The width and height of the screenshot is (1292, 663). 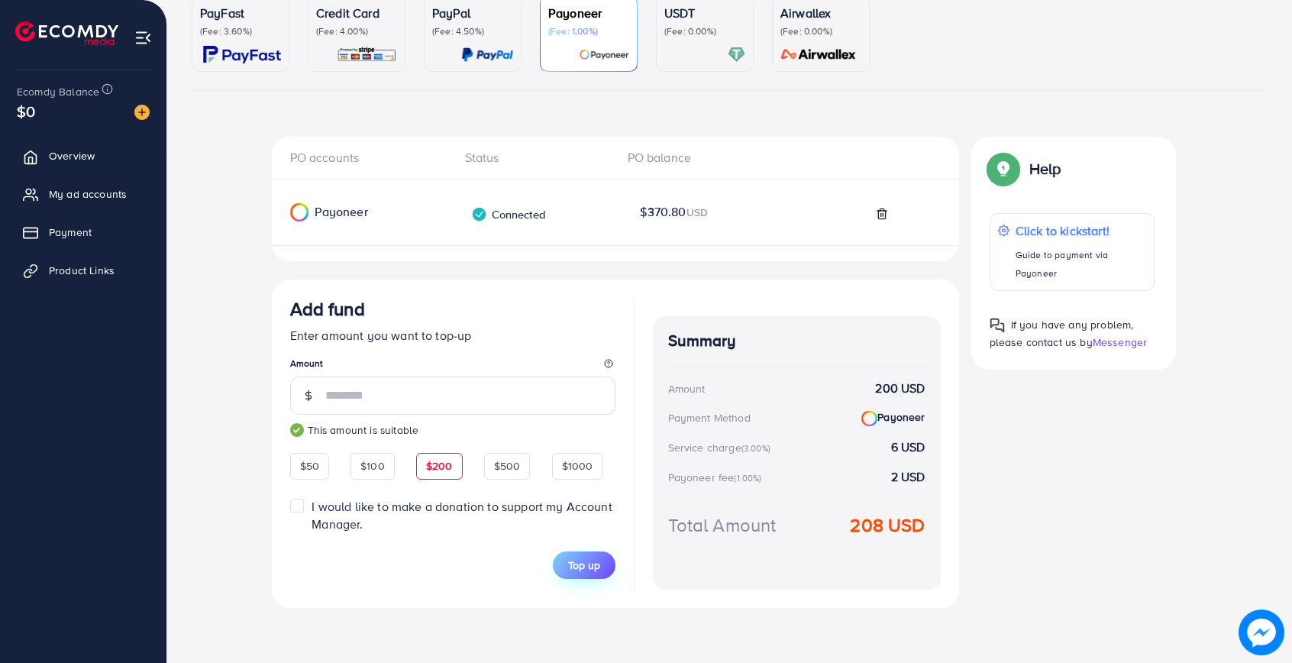 I want to click on div: Payoneer, so click(x=348, y=212).